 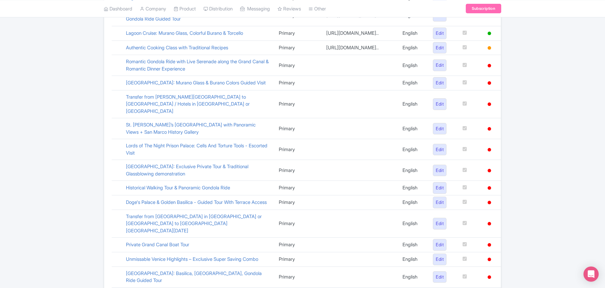 I want to click on a: Romantic Gondola Ride with Live Serenade along the Grand Canal & Romantic Dinner Experience, so click(x=197, y=65).